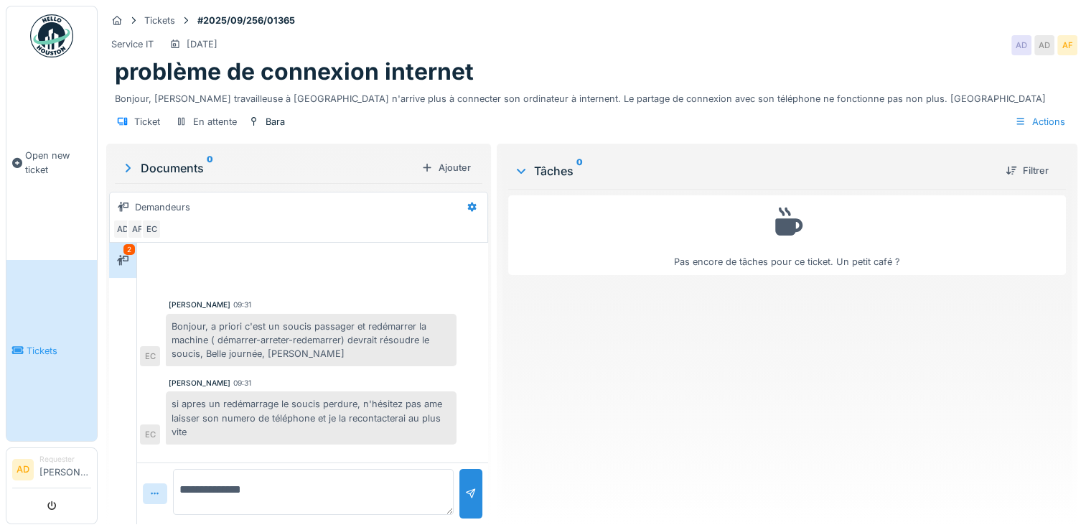 The width and height of the screenshot is (1086, 530). Describe the element at coordinates (132, 44) in the screenshot. I see `div: Service IT` at that location.